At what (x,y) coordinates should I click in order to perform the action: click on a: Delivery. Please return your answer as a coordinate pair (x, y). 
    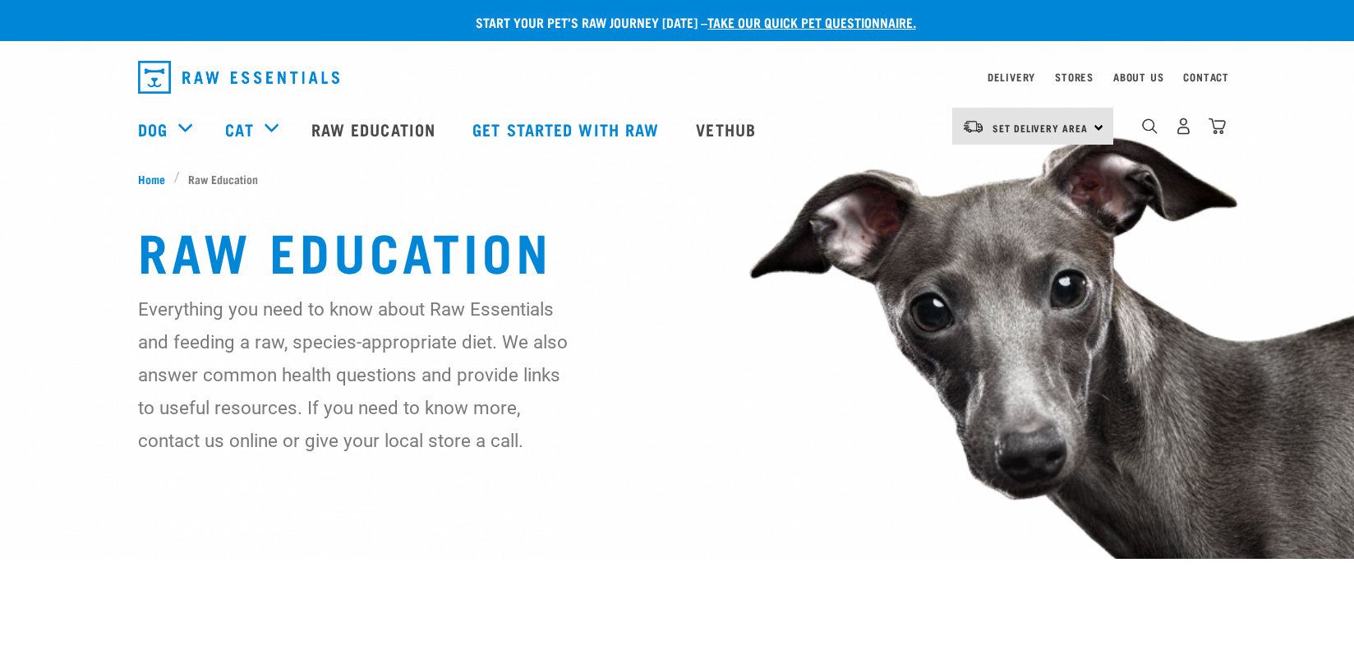
    Looking at the image, I should click on (1011, 76).